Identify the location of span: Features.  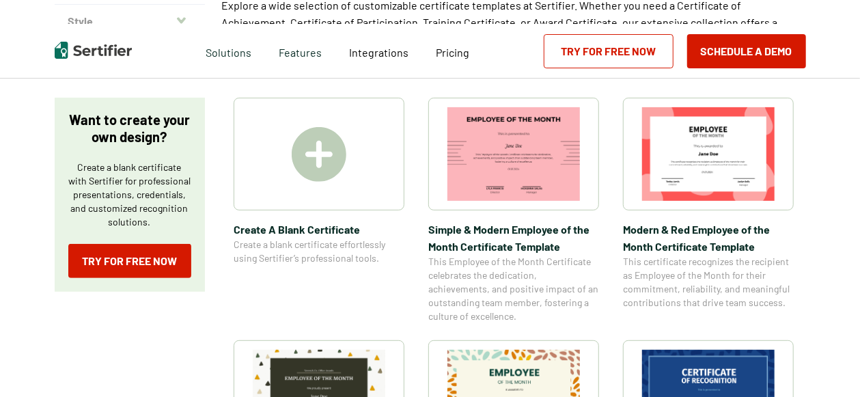
(300, 51).